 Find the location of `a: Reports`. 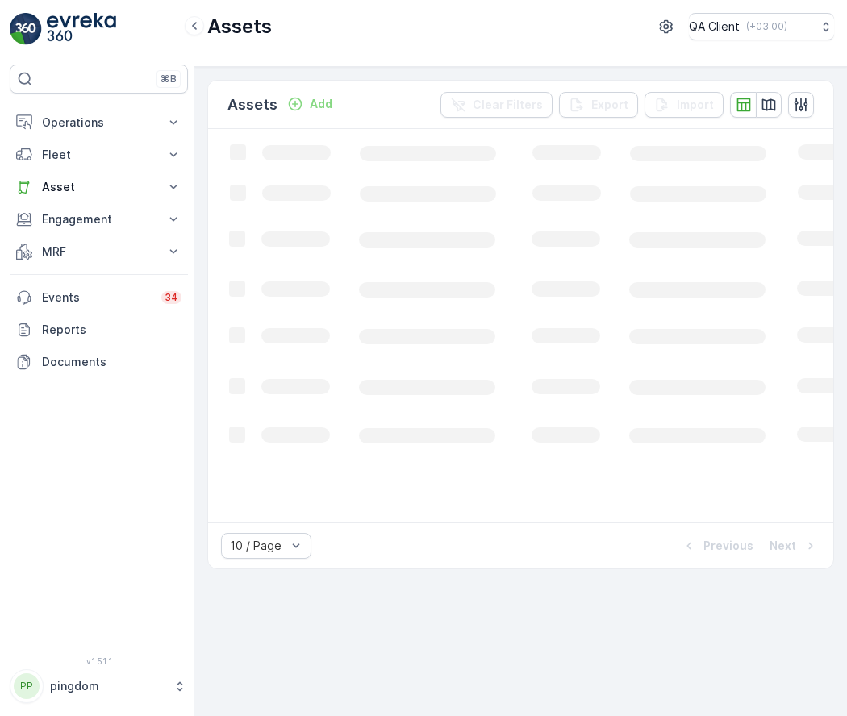

a: Reports is located at coordinates (98, 330).